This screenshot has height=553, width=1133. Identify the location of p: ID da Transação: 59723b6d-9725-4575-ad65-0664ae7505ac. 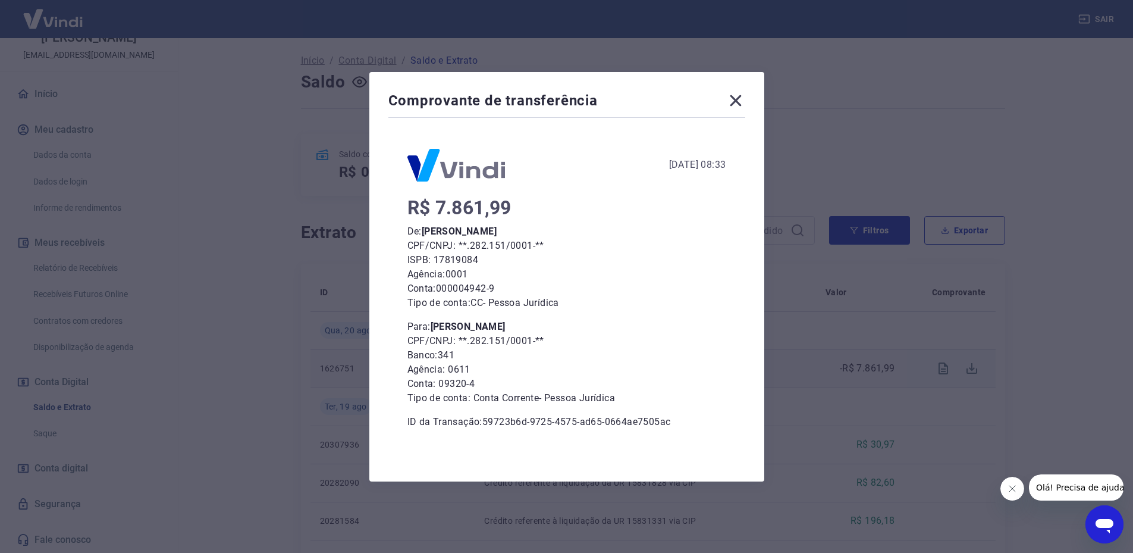
(567, 422).